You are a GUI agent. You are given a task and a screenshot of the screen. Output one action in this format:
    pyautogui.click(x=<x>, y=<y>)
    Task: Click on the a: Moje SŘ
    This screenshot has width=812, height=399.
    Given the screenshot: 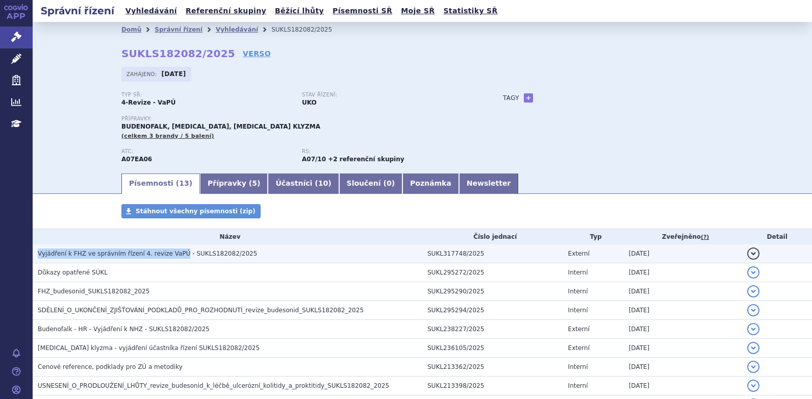 What is the action you would take?
    pyautogui.click(x=418, y=11)
    